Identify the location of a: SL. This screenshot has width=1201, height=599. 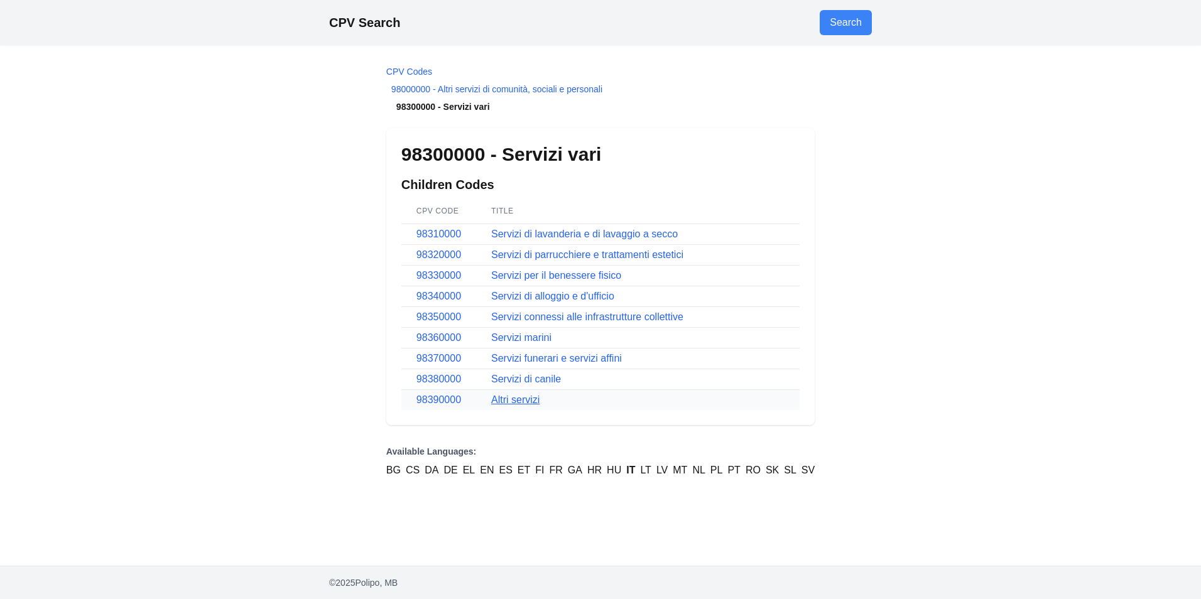
(790, 470).